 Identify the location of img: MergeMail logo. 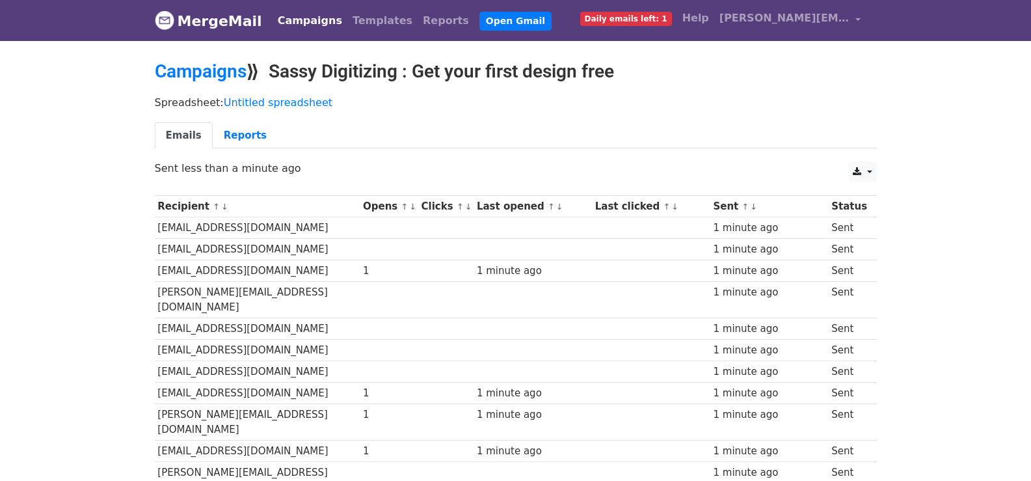
(165, 20).